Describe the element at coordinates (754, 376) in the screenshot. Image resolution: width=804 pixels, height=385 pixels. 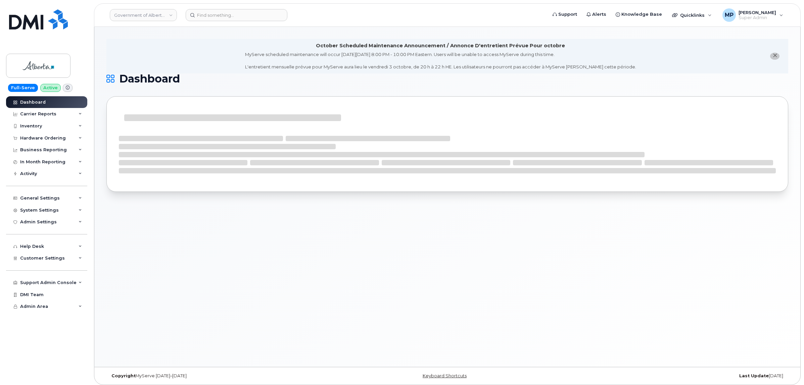
I see `strong: Last Update` at that location.